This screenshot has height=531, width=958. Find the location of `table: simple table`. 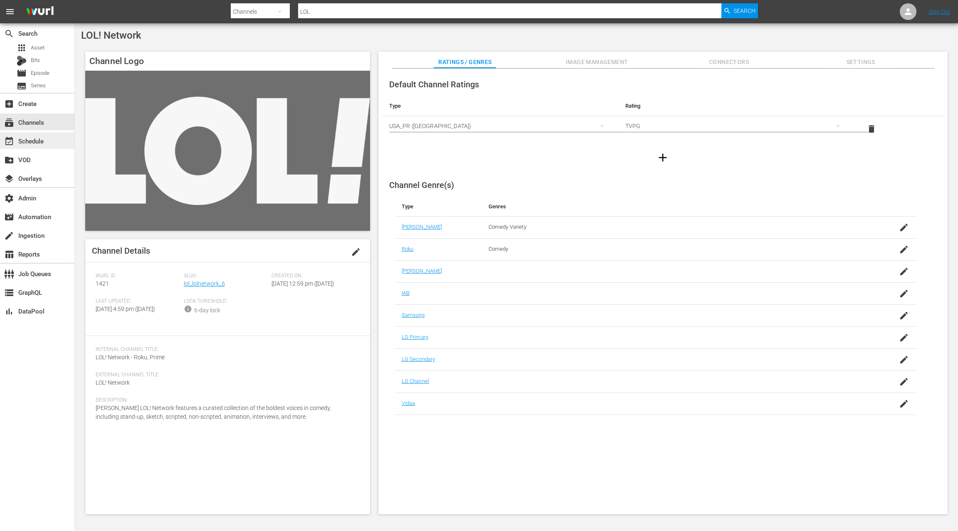

table: simple table is located at coordinates (663, 119).